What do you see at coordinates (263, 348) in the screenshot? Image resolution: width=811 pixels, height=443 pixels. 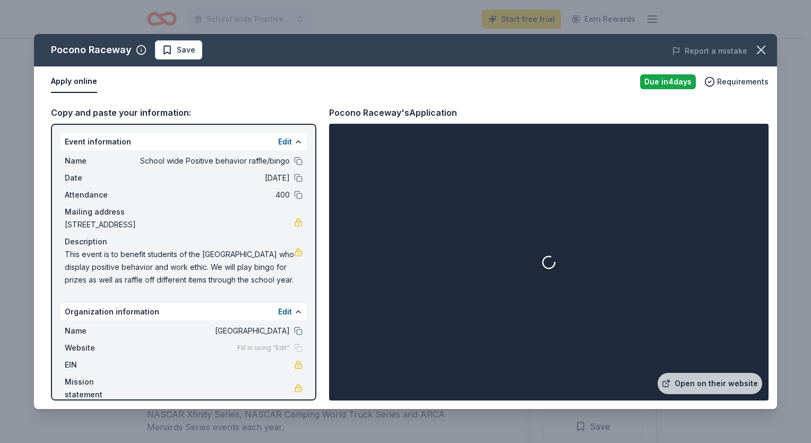 I see `span: Fill in using "Edit"` at bounding box center [263, 348].